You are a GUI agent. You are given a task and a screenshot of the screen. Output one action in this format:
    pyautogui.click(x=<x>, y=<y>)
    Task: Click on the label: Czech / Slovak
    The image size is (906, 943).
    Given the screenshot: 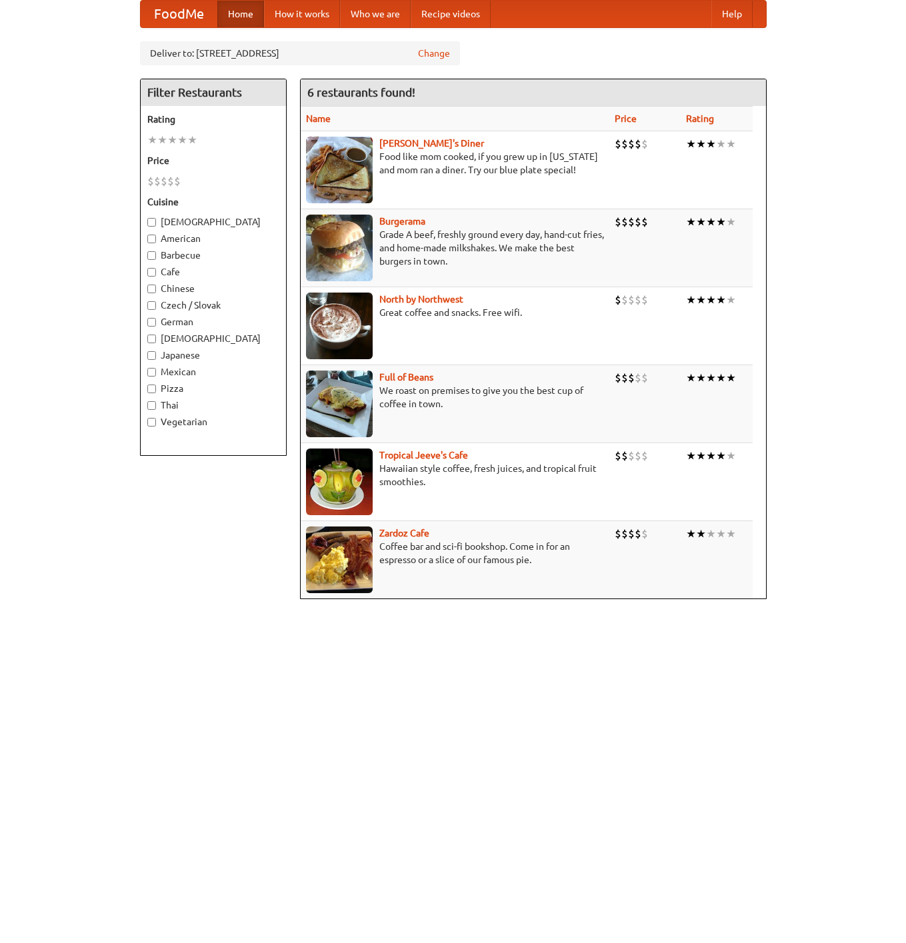 What is the action you would take?
    pyautogui.click(x=213, y=305)
    